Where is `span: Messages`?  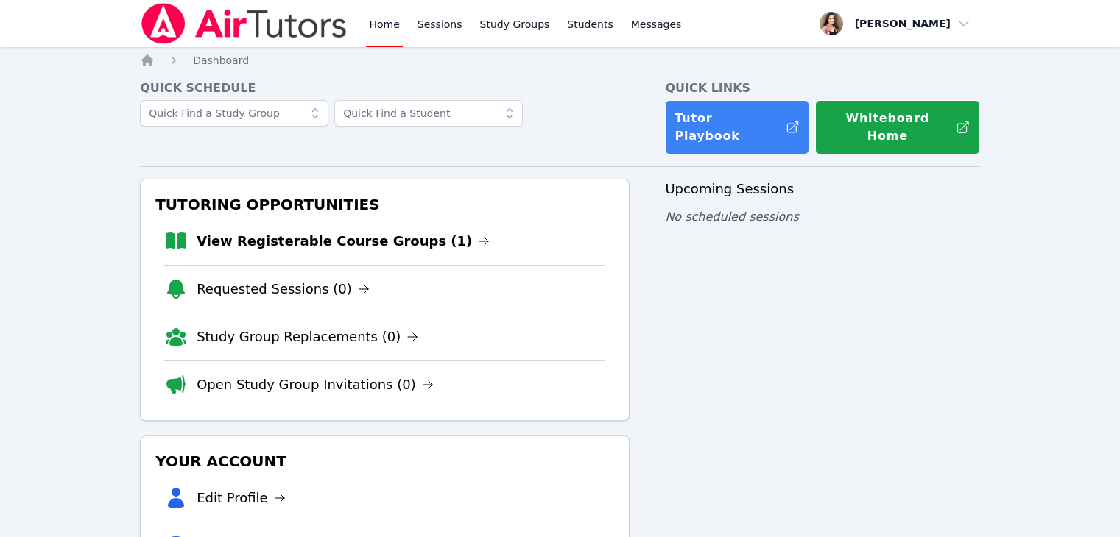
span: Messages is located at coordinates (656, 24).